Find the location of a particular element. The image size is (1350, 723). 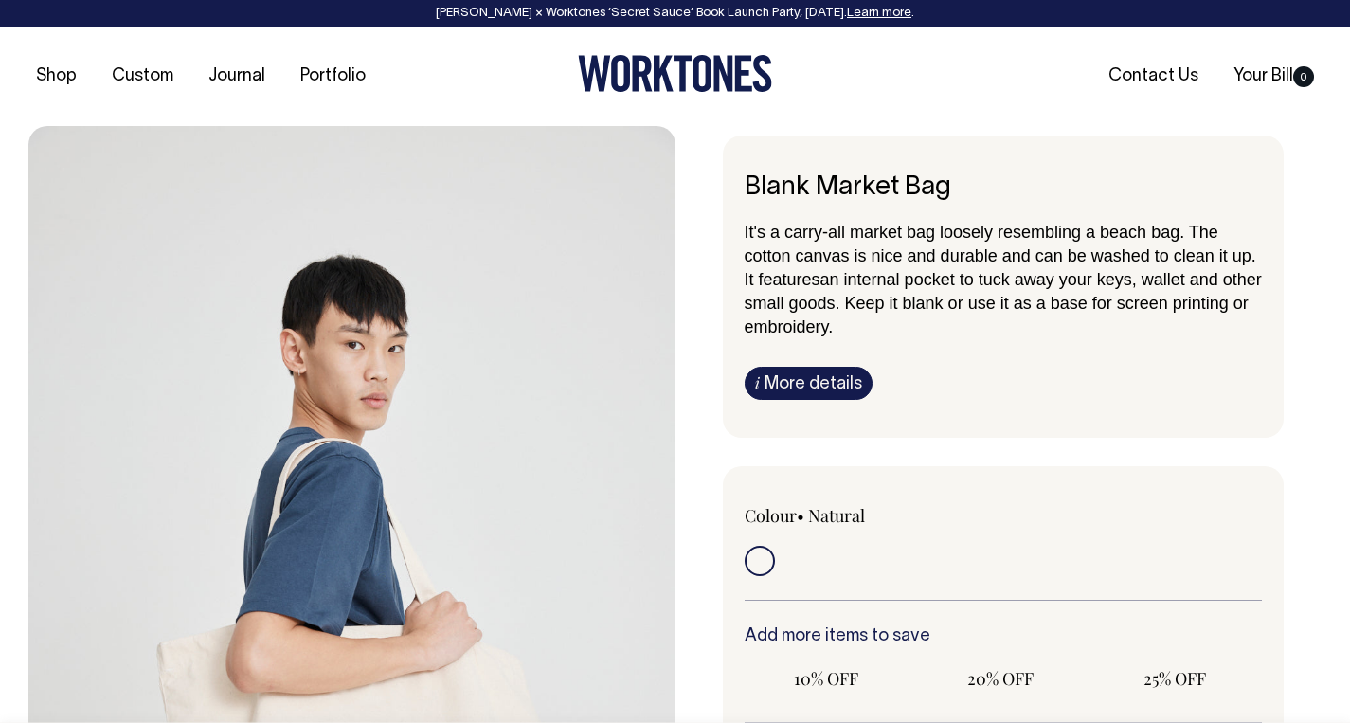

a: Shop is located at coordinates (56, 76).